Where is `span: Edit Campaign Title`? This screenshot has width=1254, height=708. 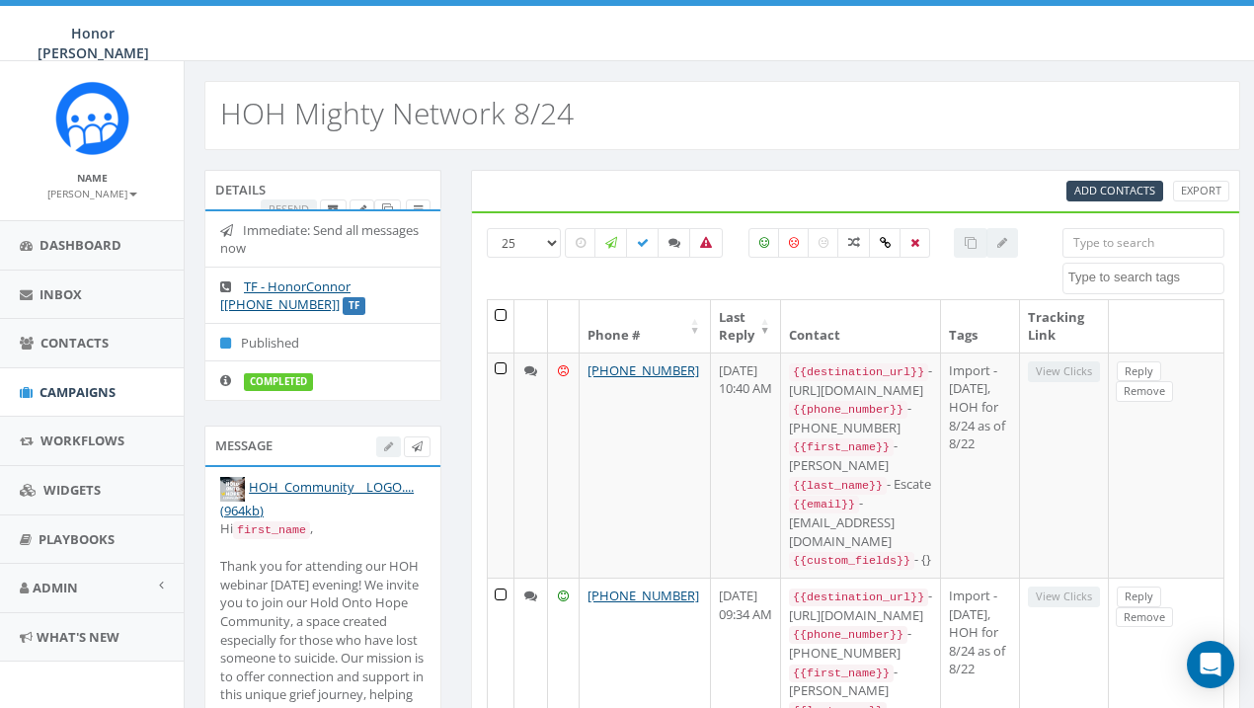 span: Edit Campaign Title is located at coordinates (361, 208).